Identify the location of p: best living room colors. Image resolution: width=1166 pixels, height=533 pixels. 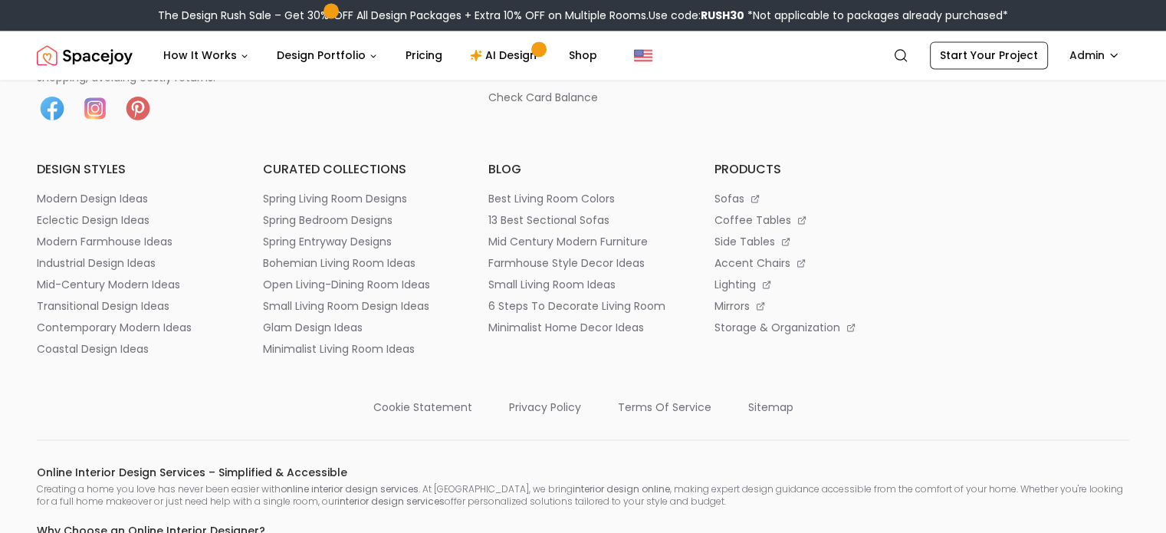
(551, 199).